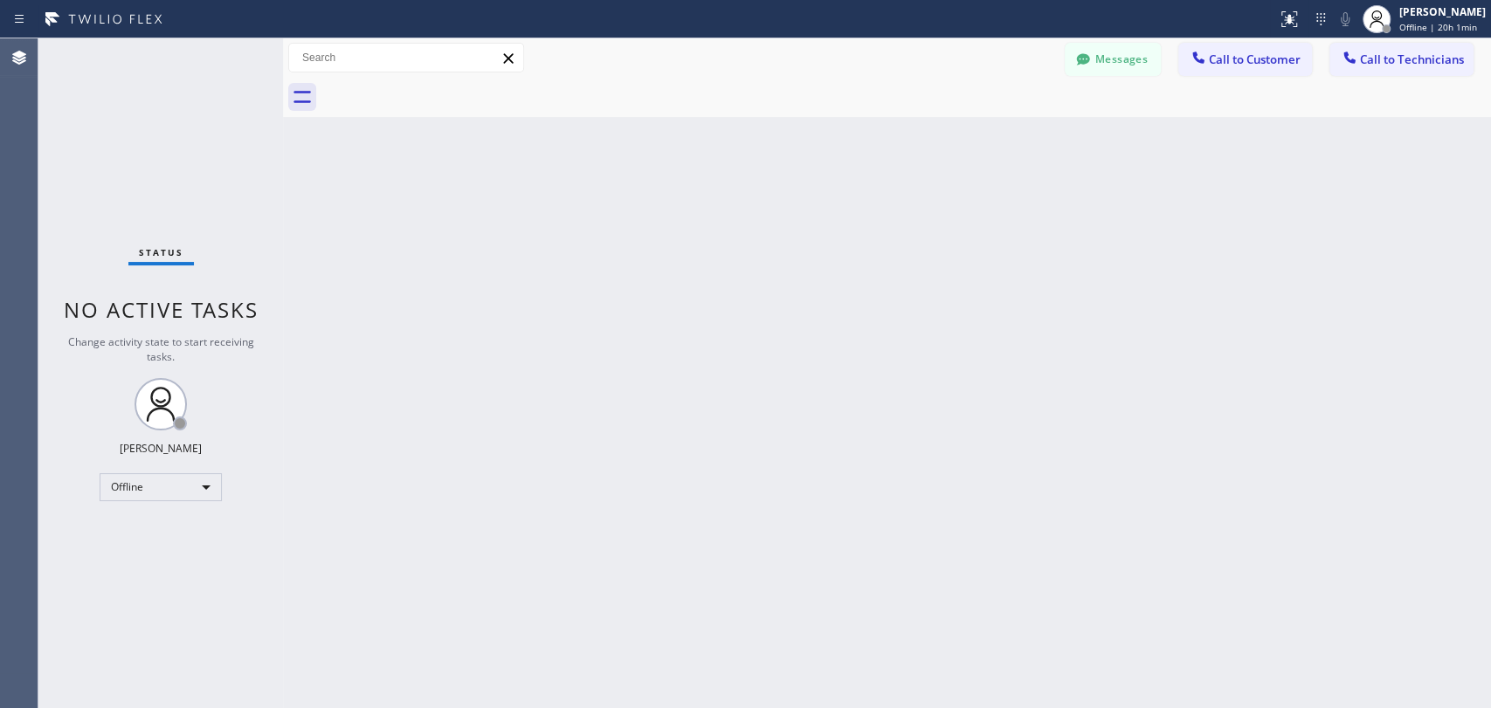  I want to click on input: Search, so click(406, 58).